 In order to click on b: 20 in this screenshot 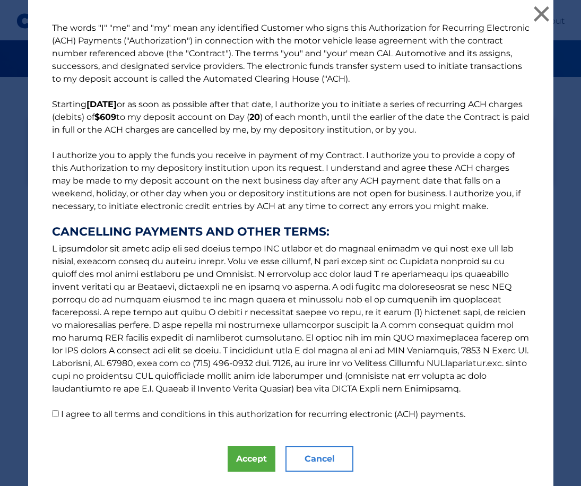, I will do `click(255, 117)`.